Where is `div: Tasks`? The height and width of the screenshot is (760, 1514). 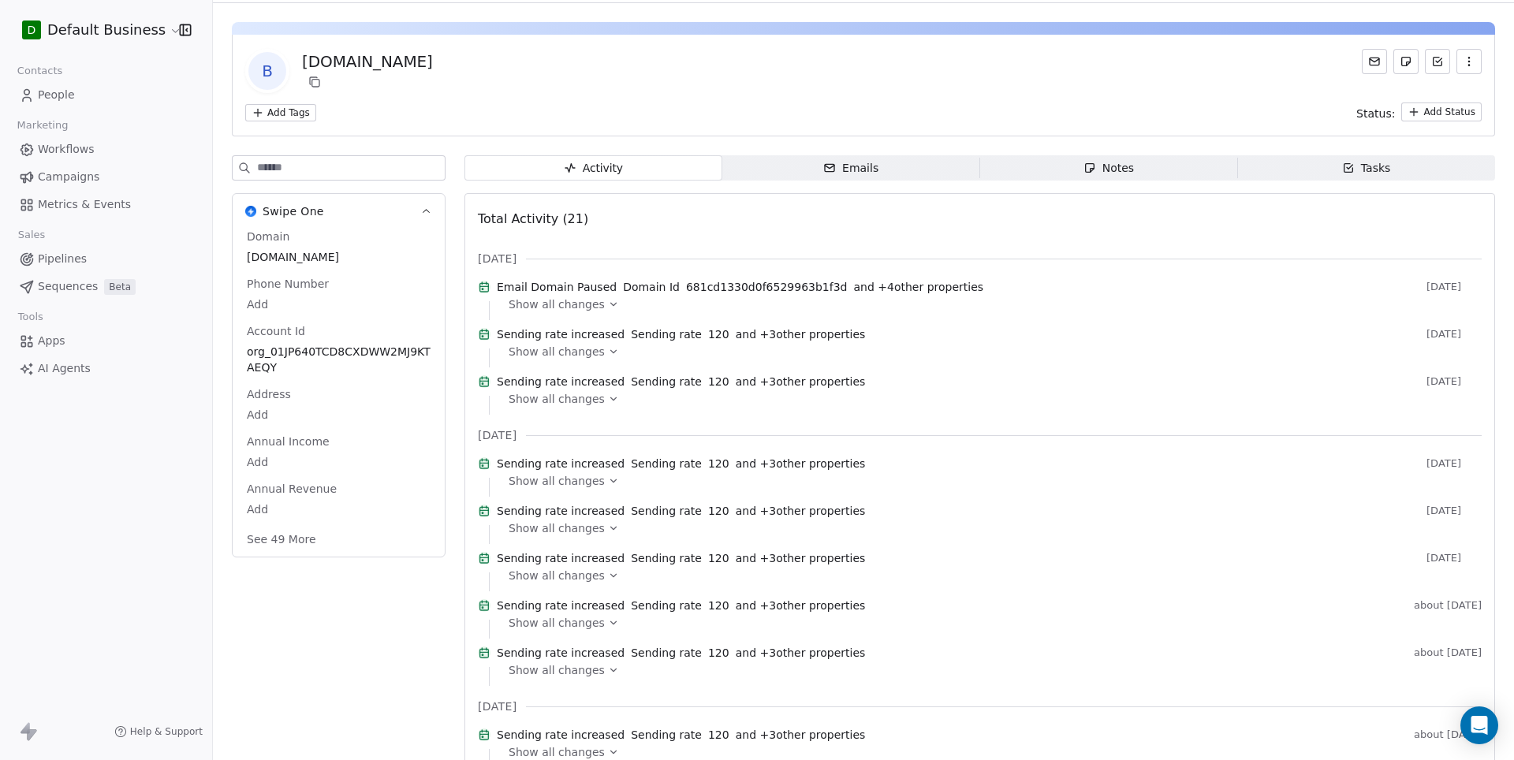
div: Tasks is located at coordinates (1367, 168).